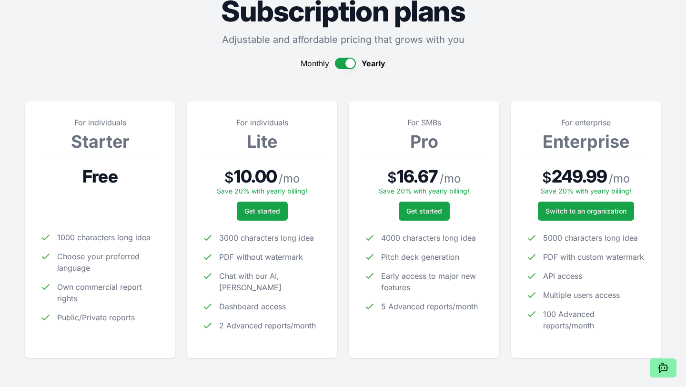  I want to click on span: 1000 characters long idea, so click(104, 237).